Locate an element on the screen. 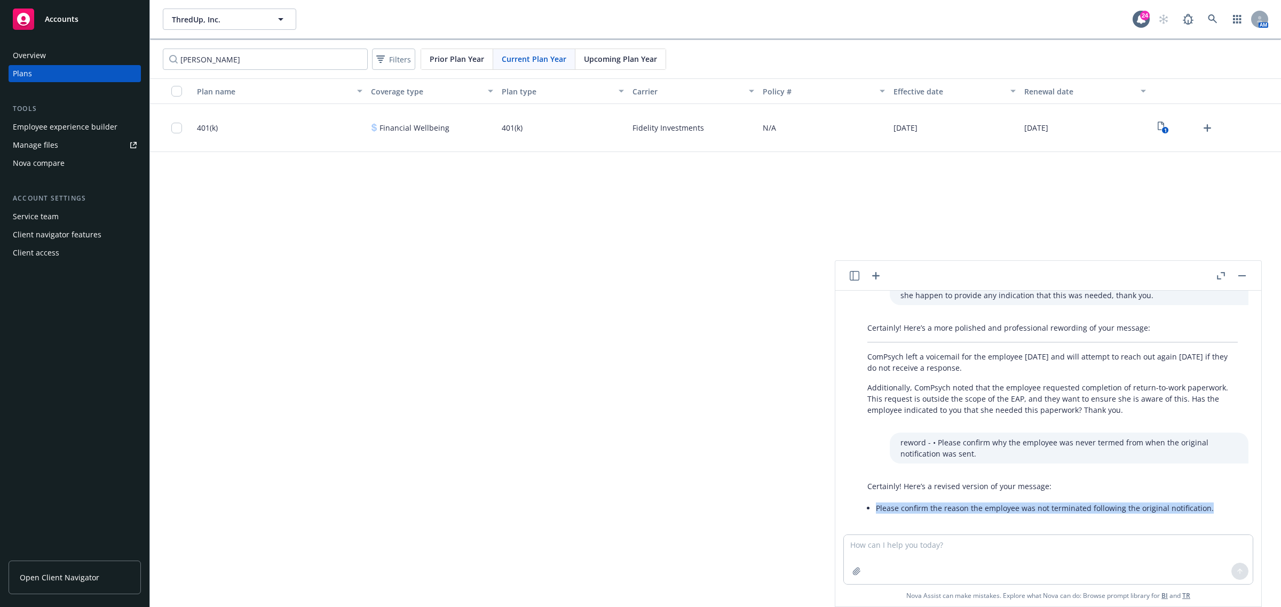 The width and height of the screenshot is (1281, 607). div: Effective date is located at coordinates (948, 91).